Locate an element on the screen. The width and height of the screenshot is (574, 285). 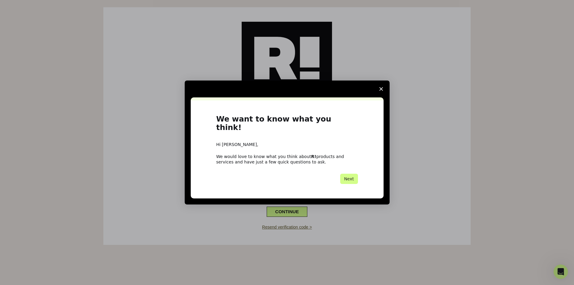
span: Close survey is located at coordinates (381, 89).